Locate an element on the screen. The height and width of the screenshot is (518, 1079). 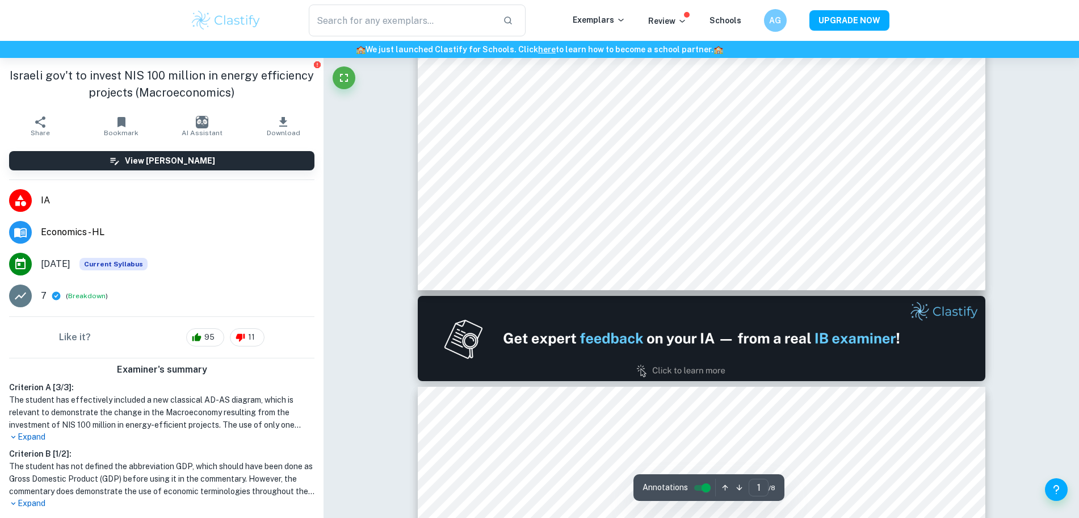
h1: The student has effectively included a new classical AD-AS diagram, which is relevant to demonstr... is located at coordinates (162, 412).